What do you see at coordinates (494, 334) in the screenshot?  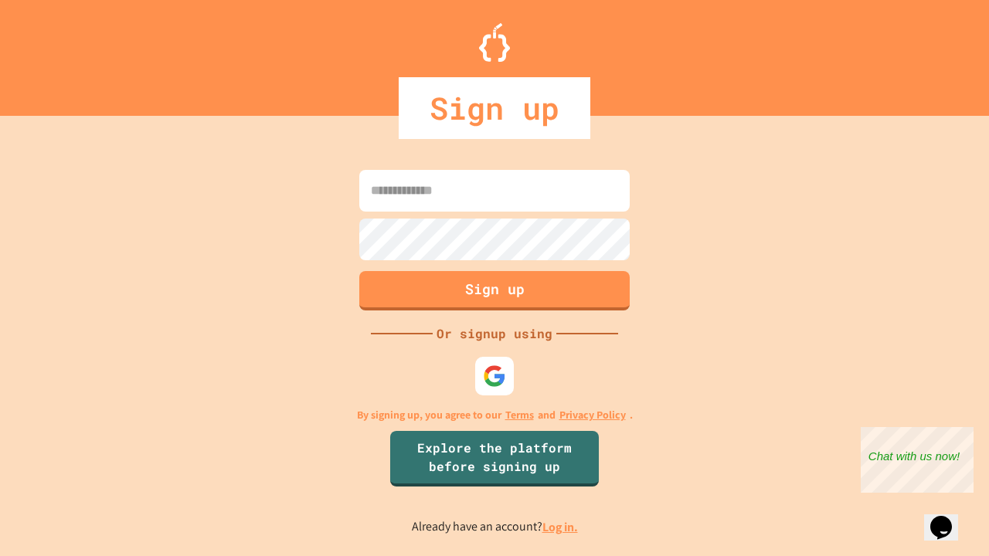 I see `div: Or signup using` at bounding box center [494, 334].